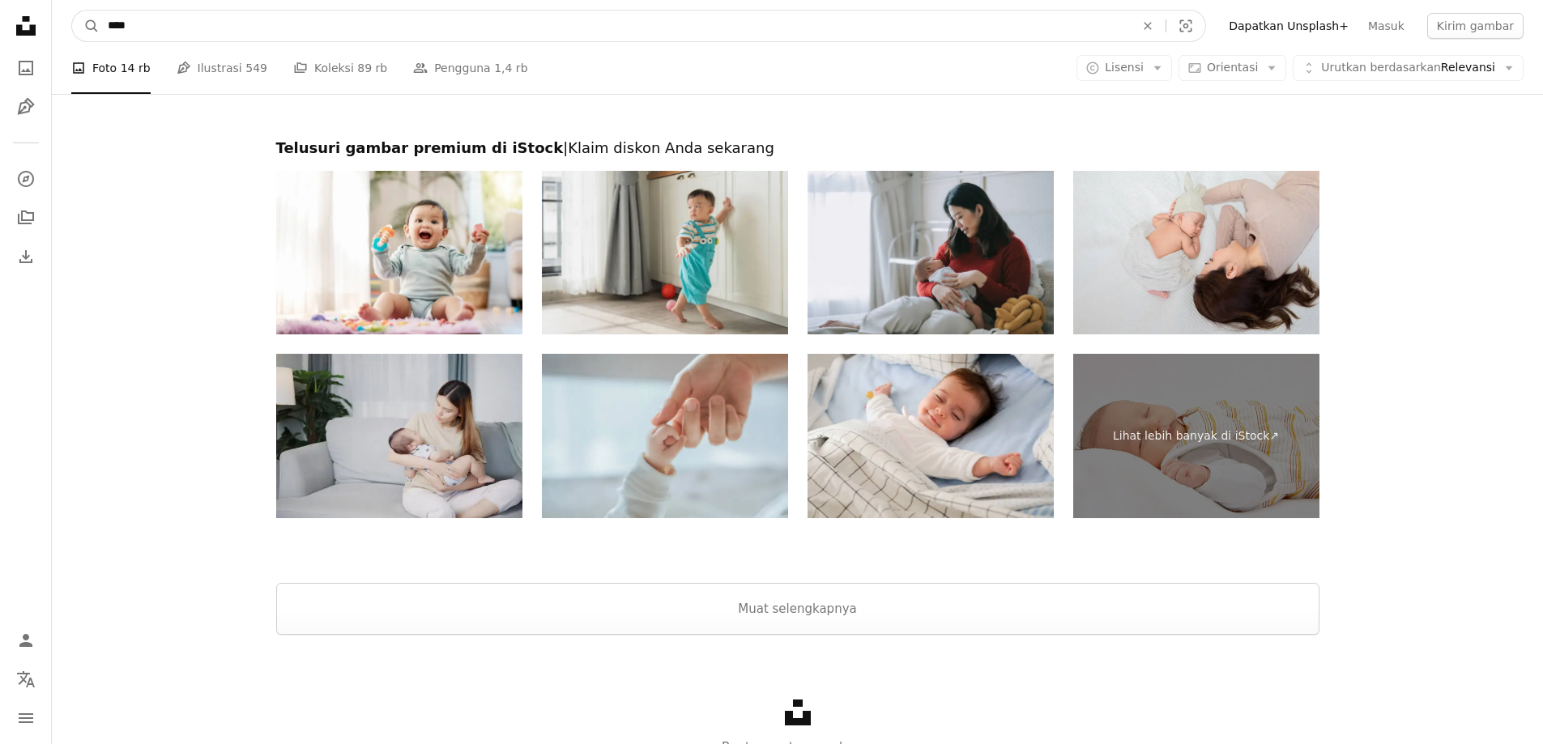  Describe the element at coordinates (1197, 253) in the screenshot. I see `img: Ibu Asia cantik berbaring di tempat tidur dengan bayi yang baru lahir dan menopang kepala bayi da...` at that location.